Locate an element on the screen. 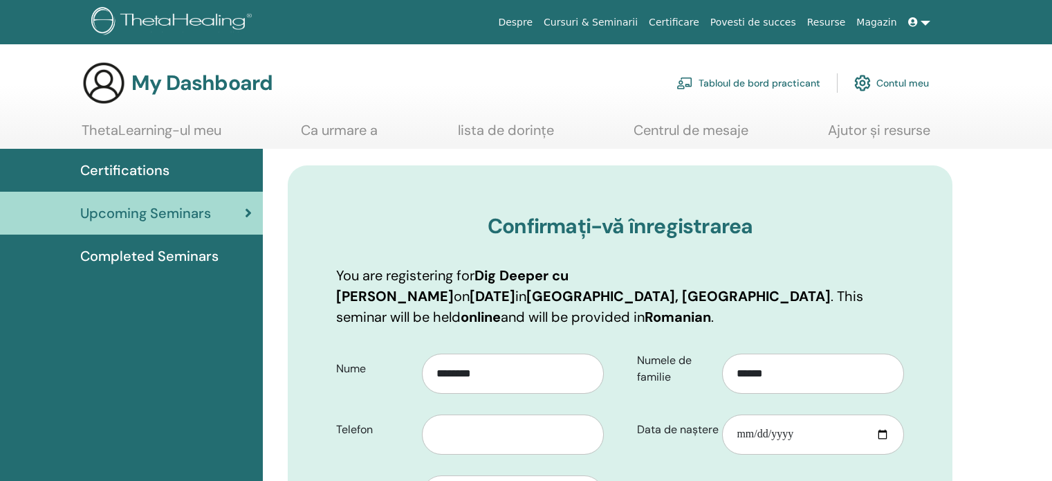  span: Certifications is located at coordinates (124, 170).